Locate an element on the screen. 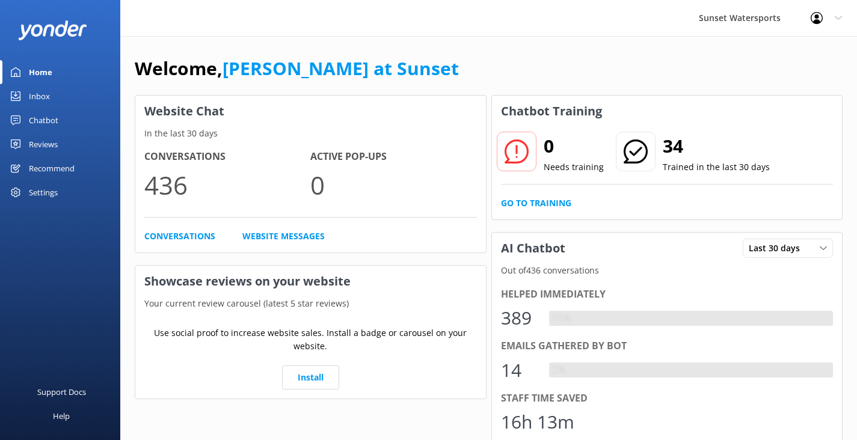 This screenshot has width=857, height=440. div: Help is located at coordinates (61, 416).